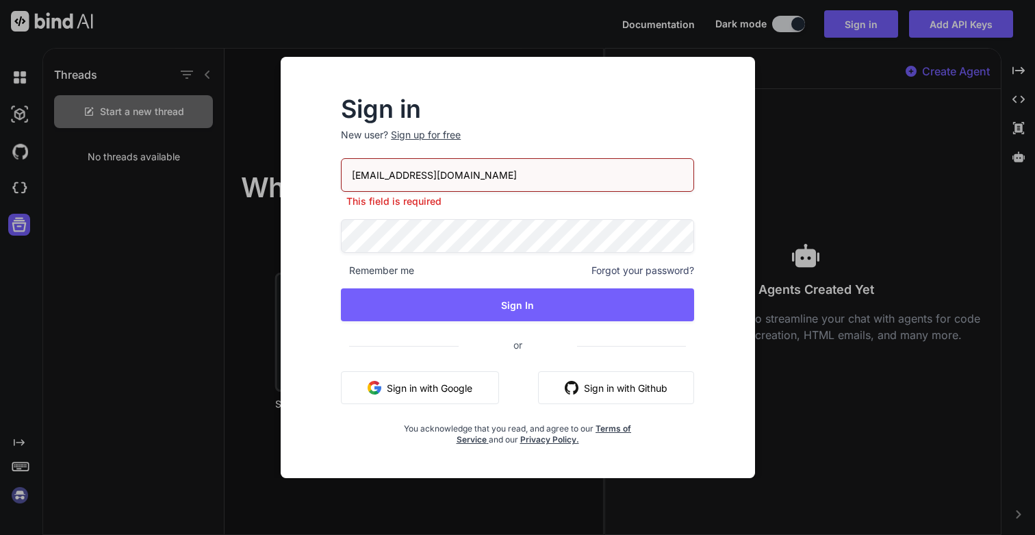 This screenshot has width=1035, height=535. Describe the element at coordinates (377, 271) in the screenshot. I see `span: Remember me` at that location.